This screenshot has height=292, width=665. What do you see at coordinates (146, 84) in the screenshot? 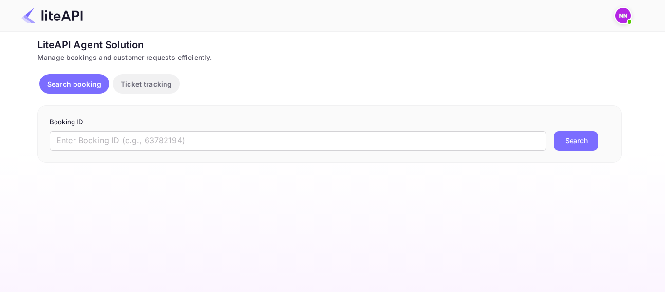
I see `p: Ticket tracking` at bounding box center [146, 84].